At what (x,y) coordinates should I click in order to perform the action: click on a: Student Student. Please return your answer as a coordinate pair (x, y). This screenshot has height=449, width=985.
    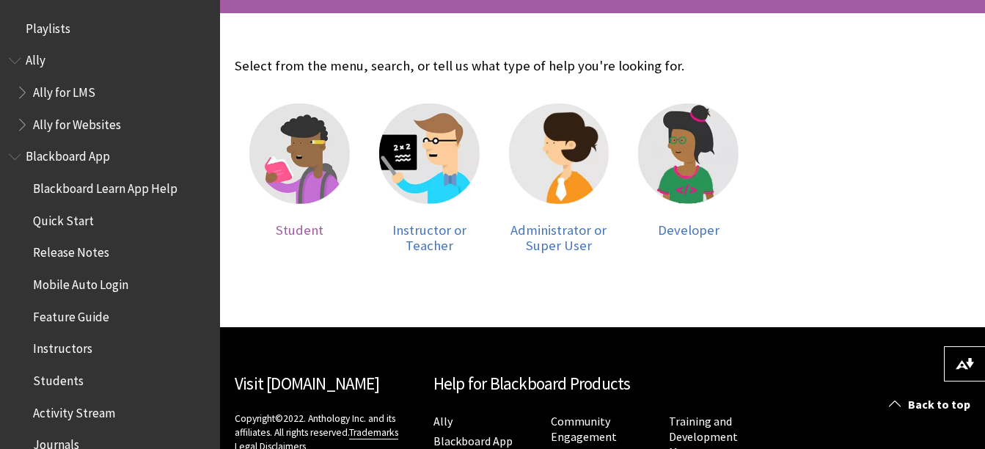
    Looking at the image, I should click on (299, 178).